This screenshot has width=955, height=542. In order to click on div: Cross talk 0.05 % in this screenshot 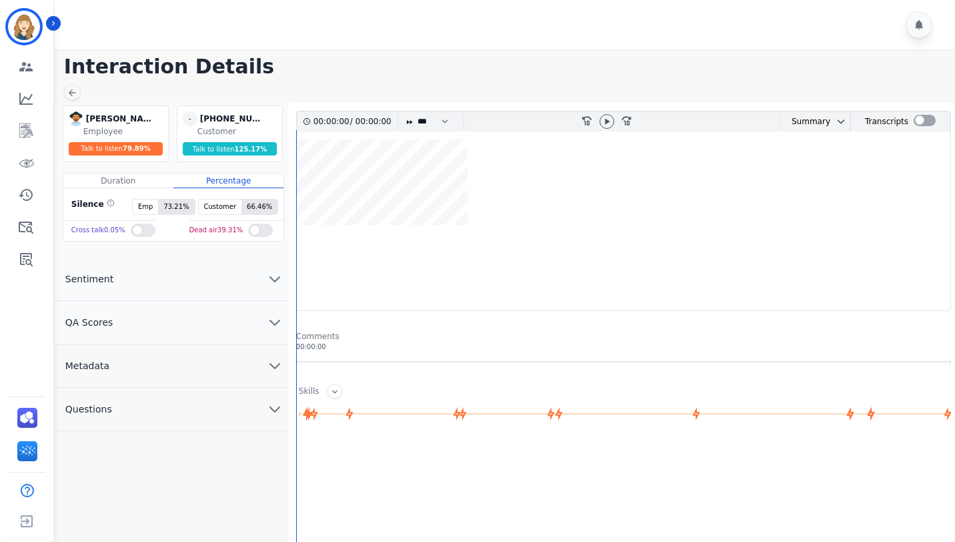, I will do `click(98, 230)`.